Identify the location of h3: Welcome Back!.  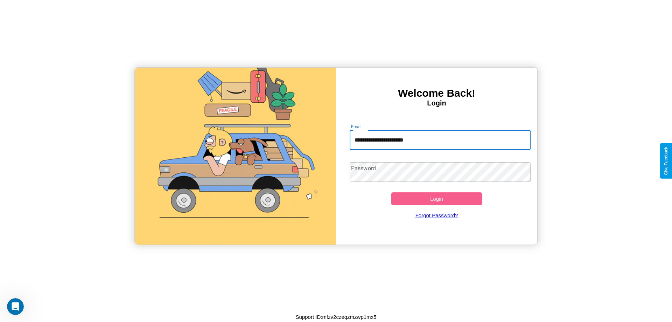
(436, 93).